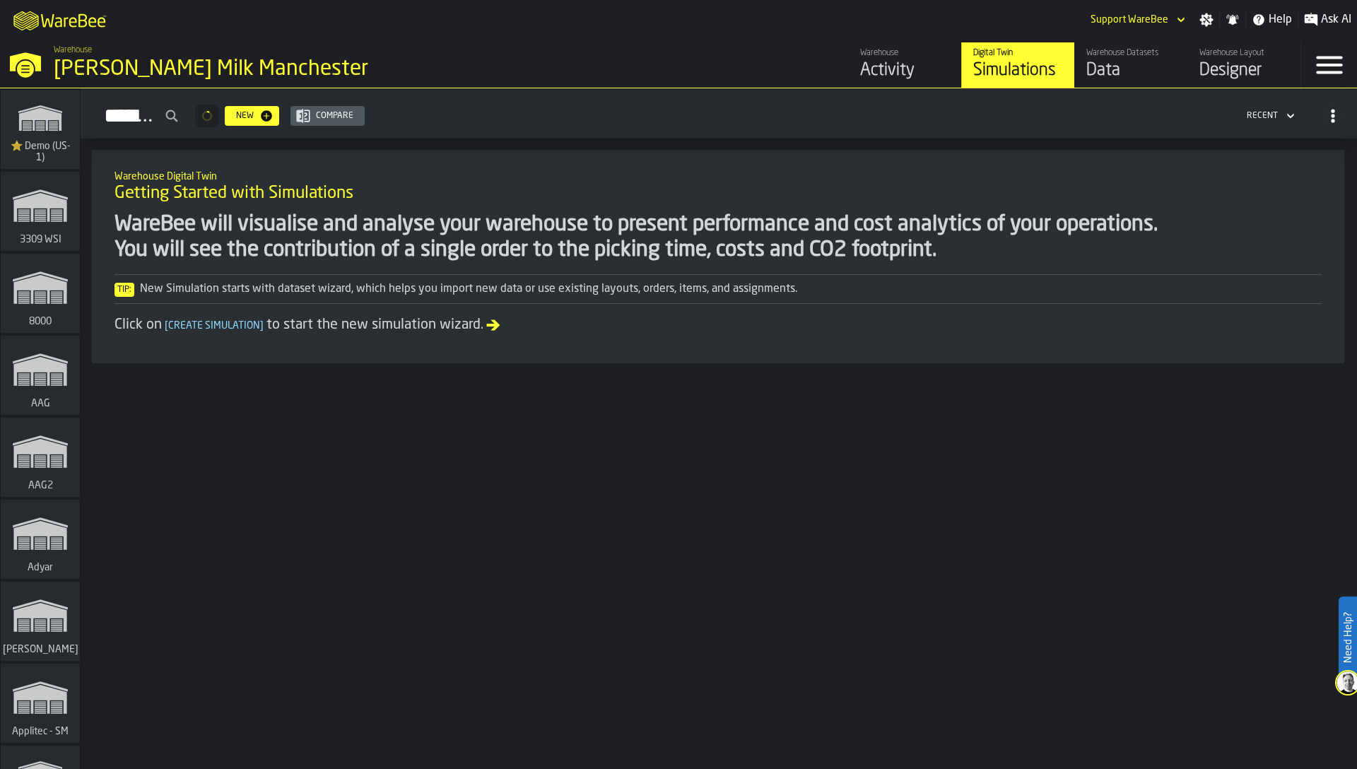 This screenshot has width=1357, height=769. Describe the element at coordinates (1131, 53) in the screenshot. I see `div: Warehouse Datasets` at that location.